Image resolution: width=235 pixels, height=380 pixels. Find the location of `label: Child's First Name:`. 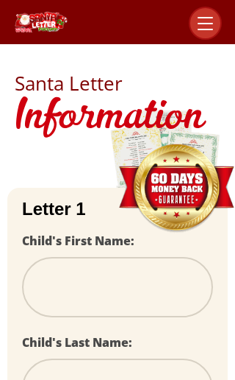

label: Child's First Name: is located at coordinates (78, 241).